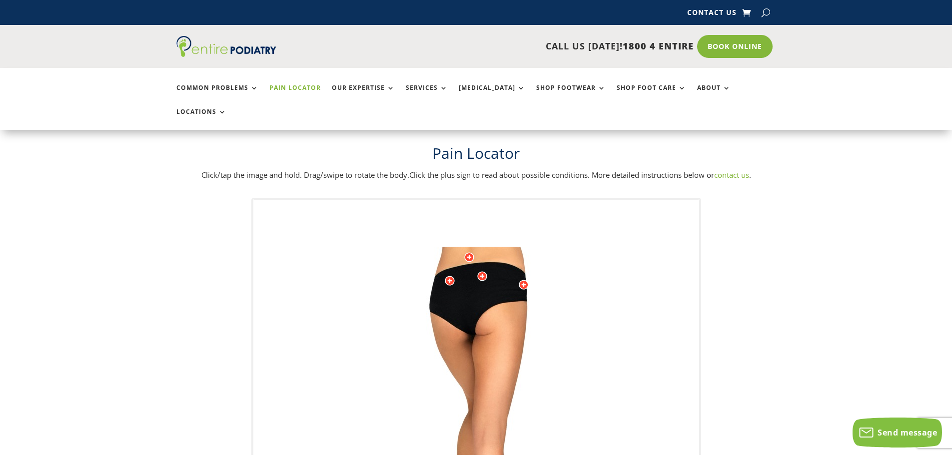 The width and height of the screenshot is (952, 455). Describe the element at coordinates (201, 119) in the screenshot. I see `a: Locations` at that location.